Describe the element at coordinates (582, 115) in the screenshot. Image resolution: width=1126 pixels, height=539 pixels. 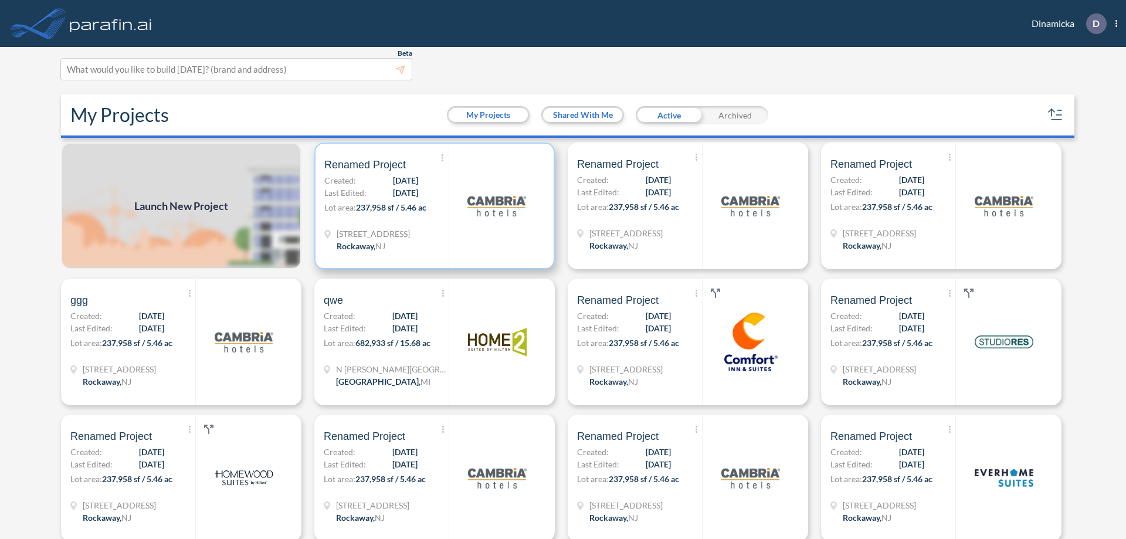
I see `button: Shared With Me` at that location.